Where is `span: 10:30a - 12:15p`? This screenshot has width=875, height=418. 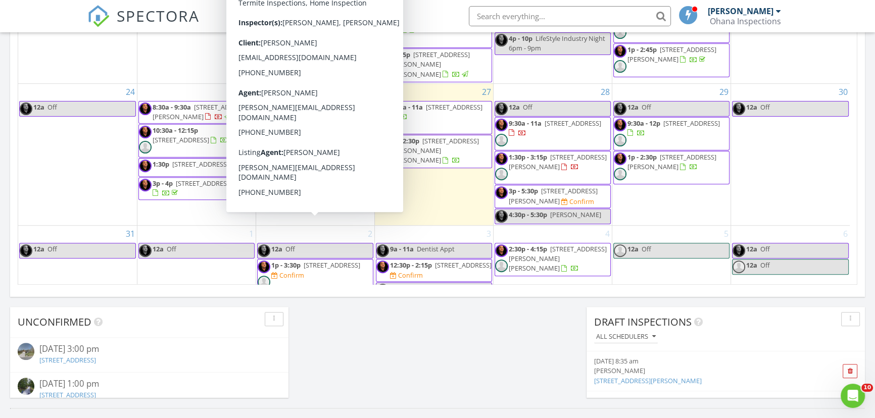
span: 10:30a - 12:15p is located at coordinates (175, 130).